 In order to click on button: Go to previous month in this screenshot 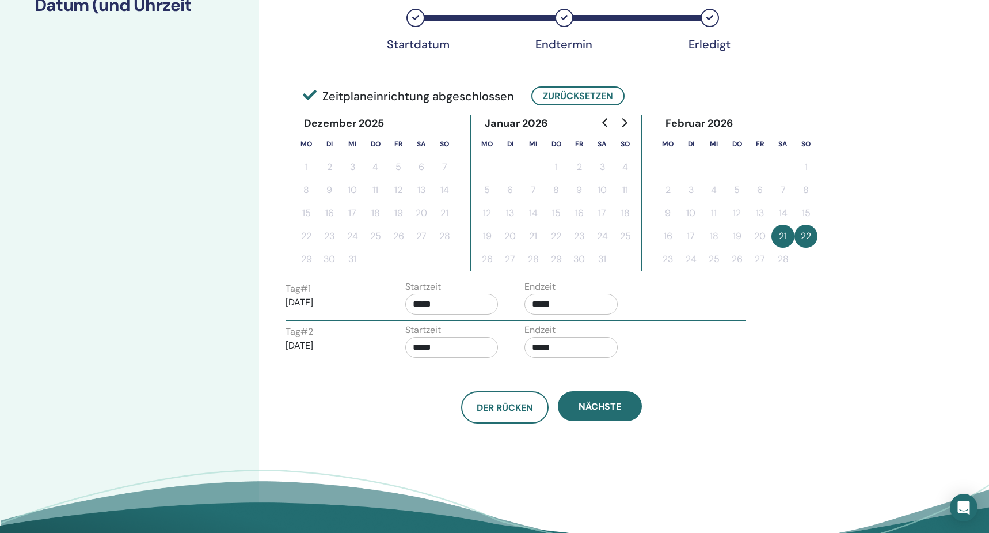, I will do `click(606, 123)`.